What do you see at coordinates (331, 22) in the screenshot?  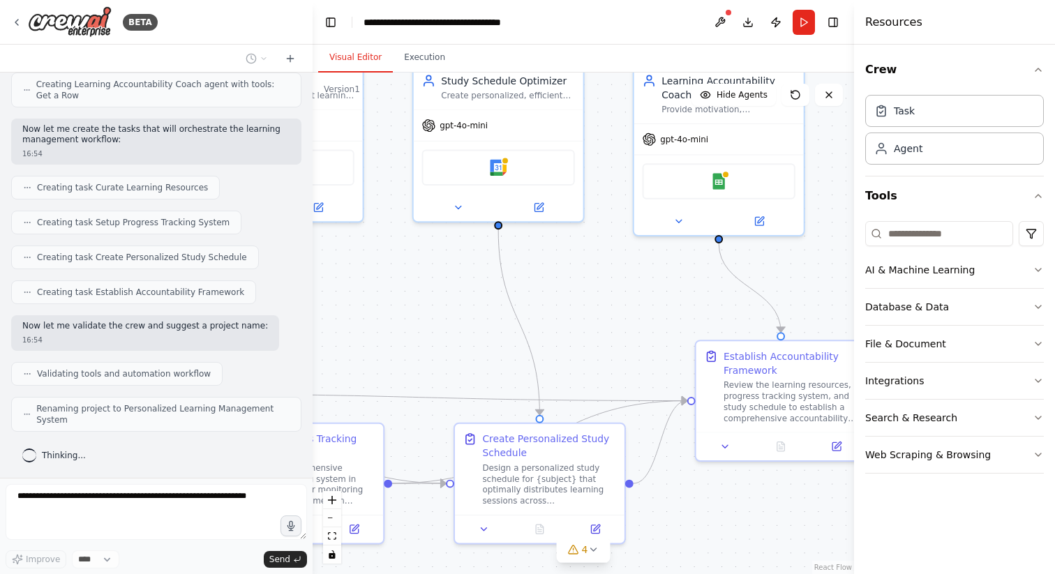 I see `button: Hide left sidebar` at bounding box center [331, 22].